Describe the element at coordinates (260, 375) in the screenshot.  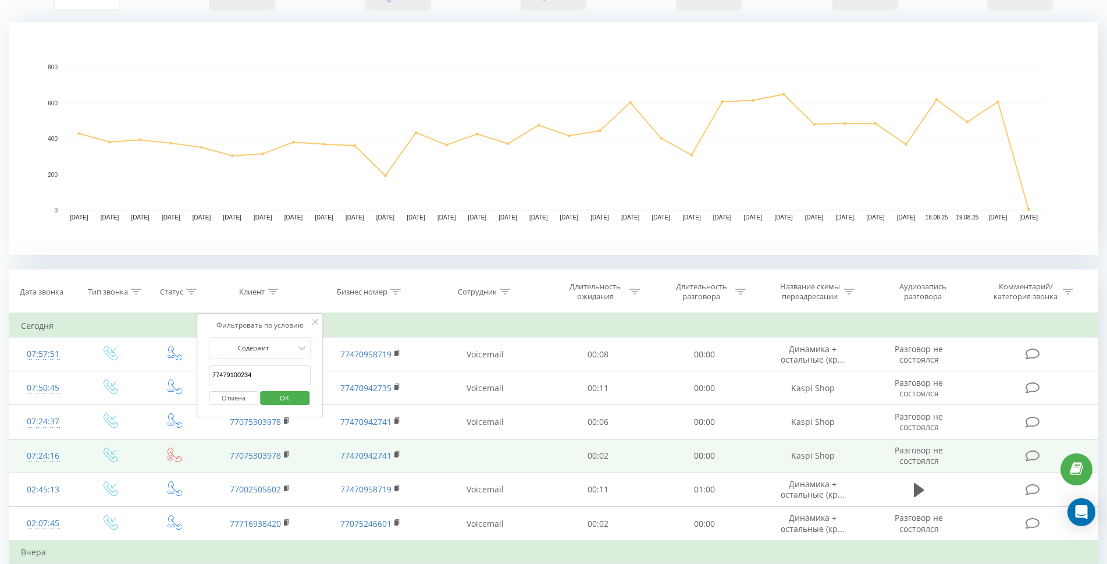
I see `input: Введите значение` at that location.